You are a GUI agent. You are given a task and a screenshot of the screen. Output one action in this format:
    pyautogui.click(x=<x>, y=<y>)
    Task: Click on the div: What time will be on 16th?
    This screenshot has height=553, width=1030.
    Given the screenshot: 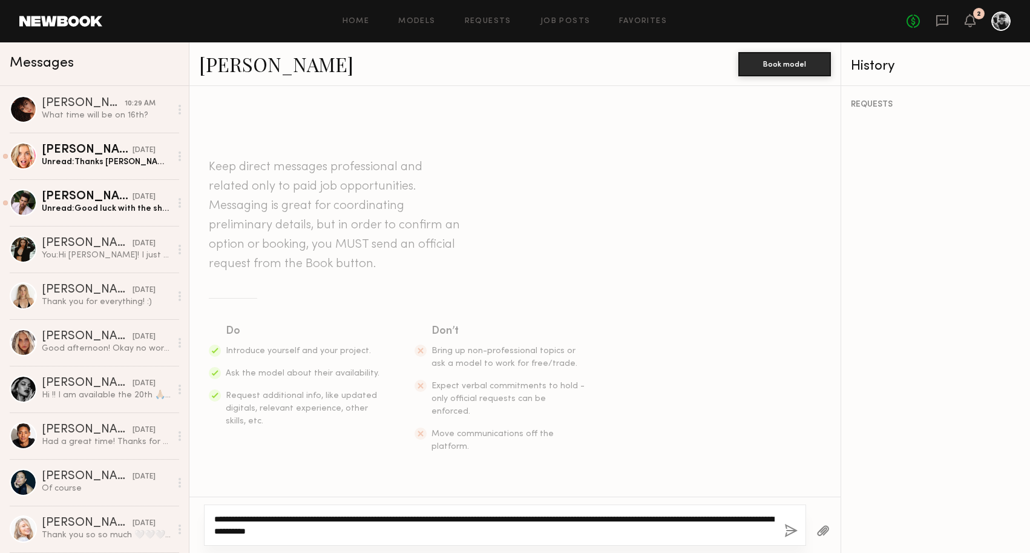 What is the action you would take?
    pyautogui.click(x=106, y=115)
    